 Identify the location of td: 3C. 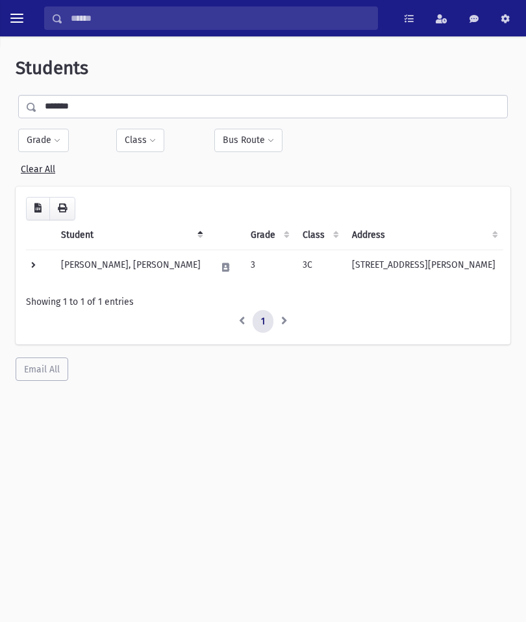
(320, 267).